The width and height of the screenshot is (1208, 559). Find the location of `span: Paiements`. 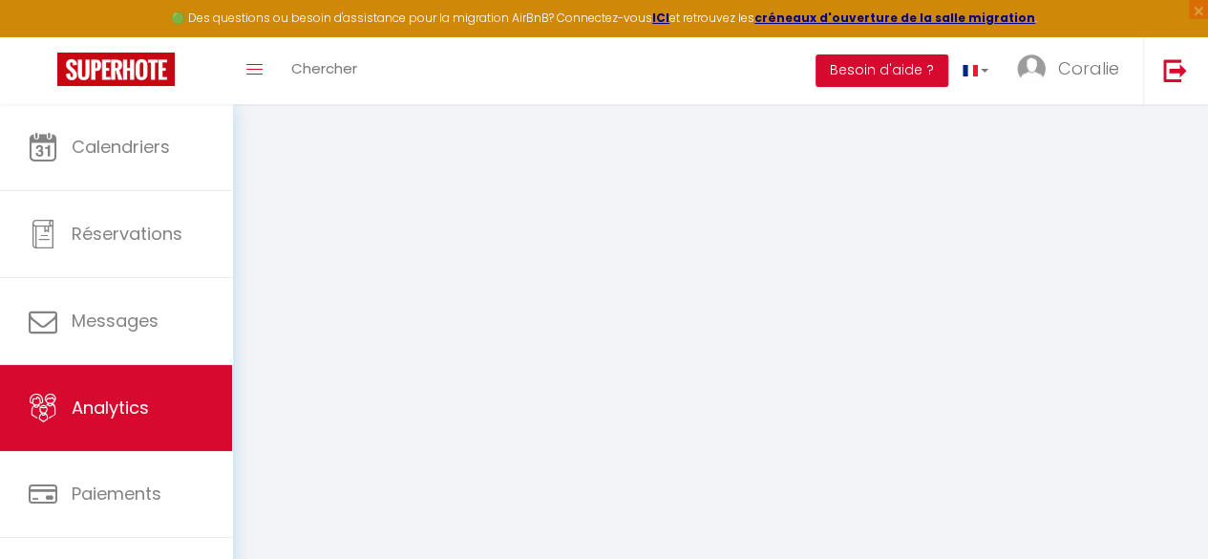

span: Paiements is located at coordinates (117, 493).